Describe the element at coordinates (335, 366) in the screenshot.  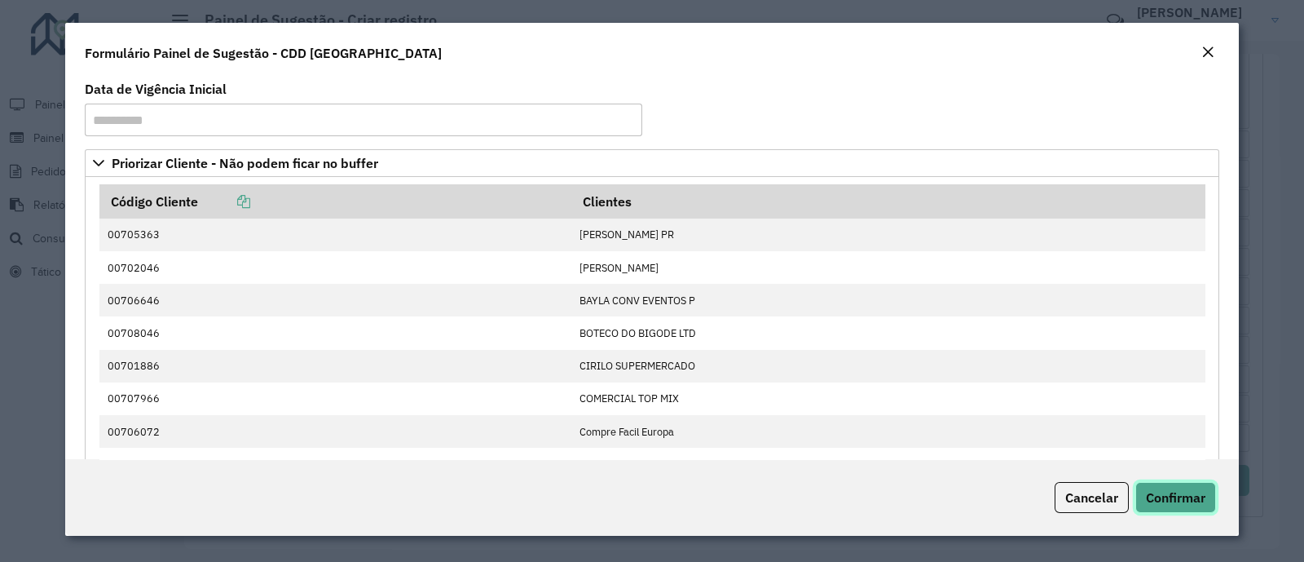
I see `td: 00701886` at that location.